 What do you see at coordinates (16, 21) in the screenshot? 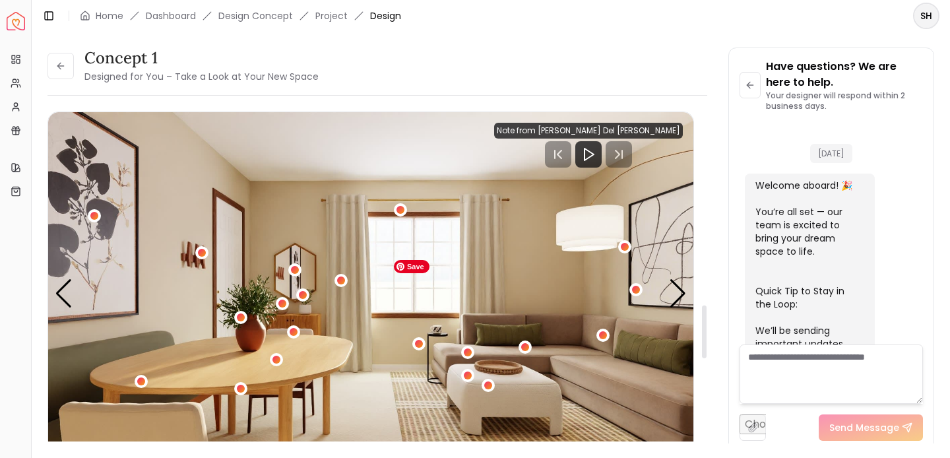
I see `img: Spacejoy Logo` at bounding box center [16, 21].